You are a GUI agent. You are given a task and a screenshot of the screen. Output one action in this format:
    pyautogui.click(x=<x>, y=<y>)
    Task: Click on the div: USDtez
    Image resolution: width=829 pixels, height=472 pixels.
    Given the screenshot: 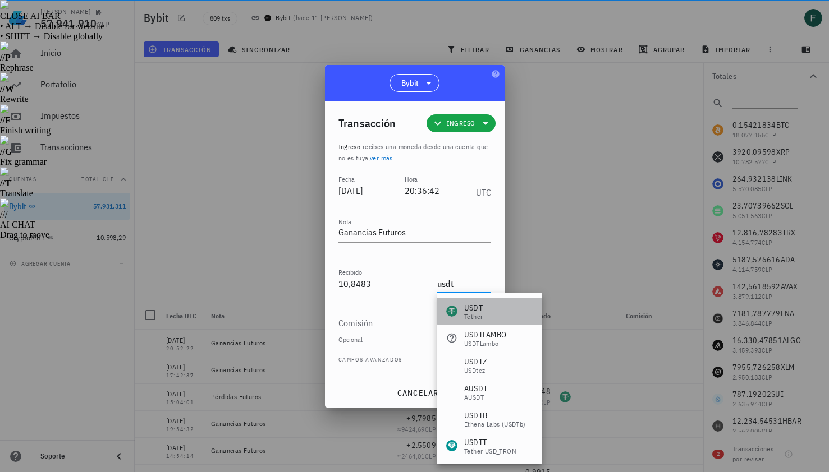 What is the action you would take?
    pyautogui.click(x=475, y=371)
    